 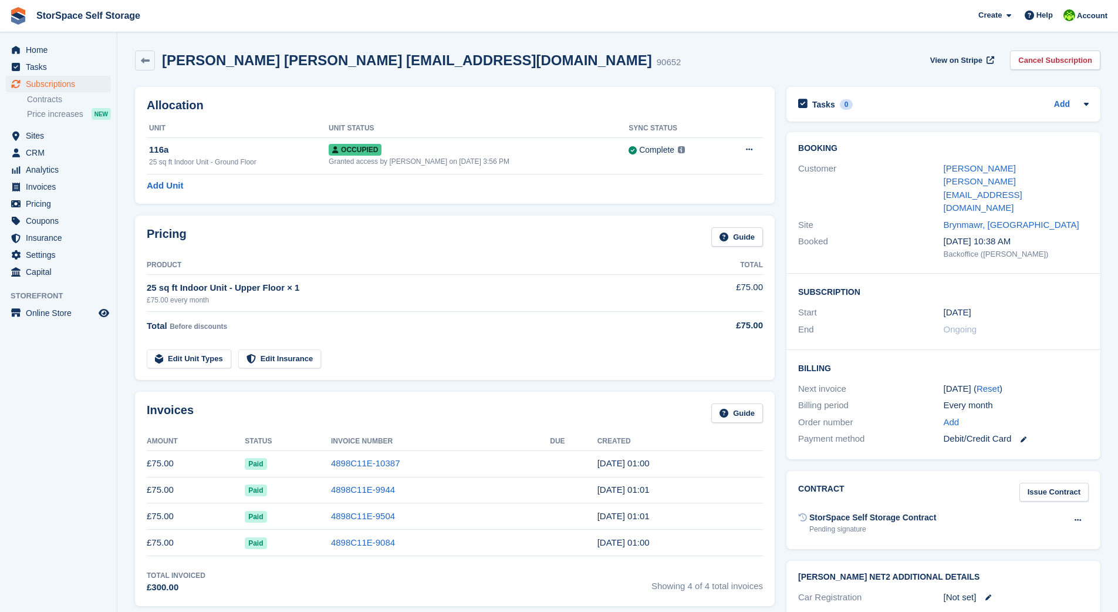 I want to click on th: Status, so click(x=288, y=441).